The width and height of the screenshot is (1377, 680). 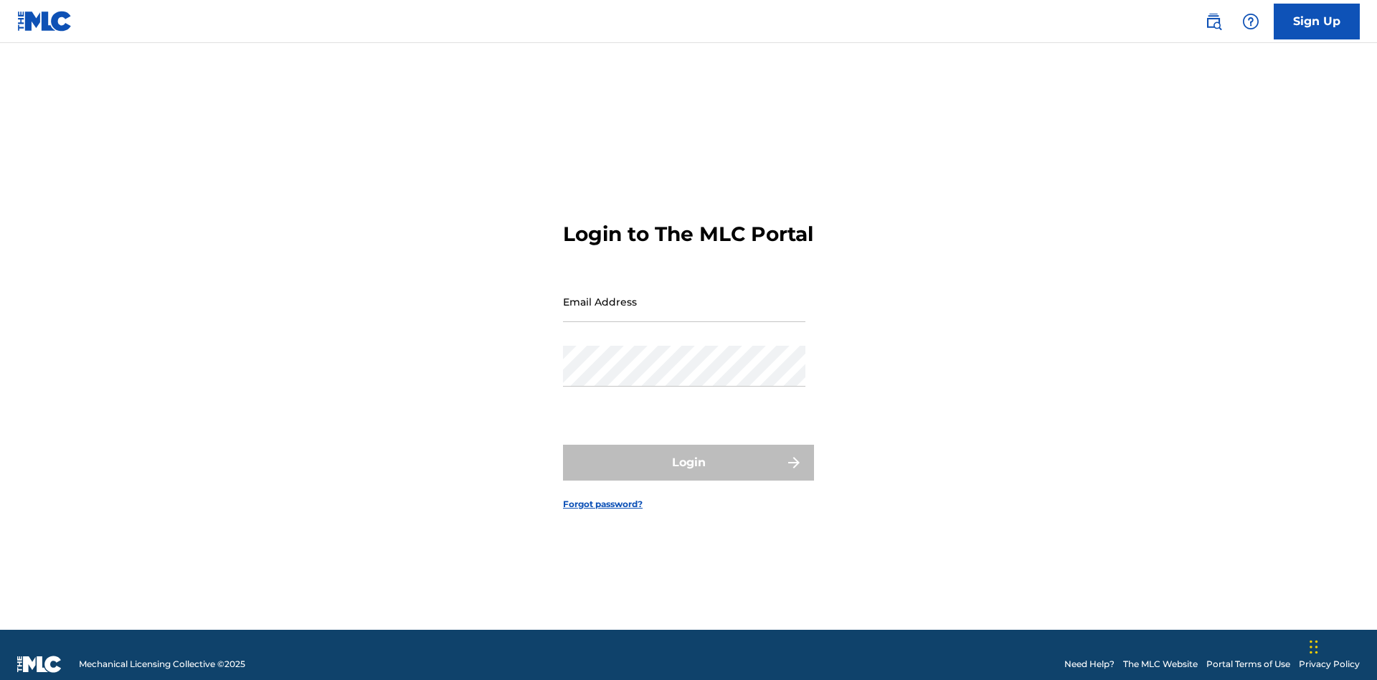 What do you see at coordinates (1089, 664) in the screenshot?
I see `a: Need Help?` at bounding box center [1089, 664].